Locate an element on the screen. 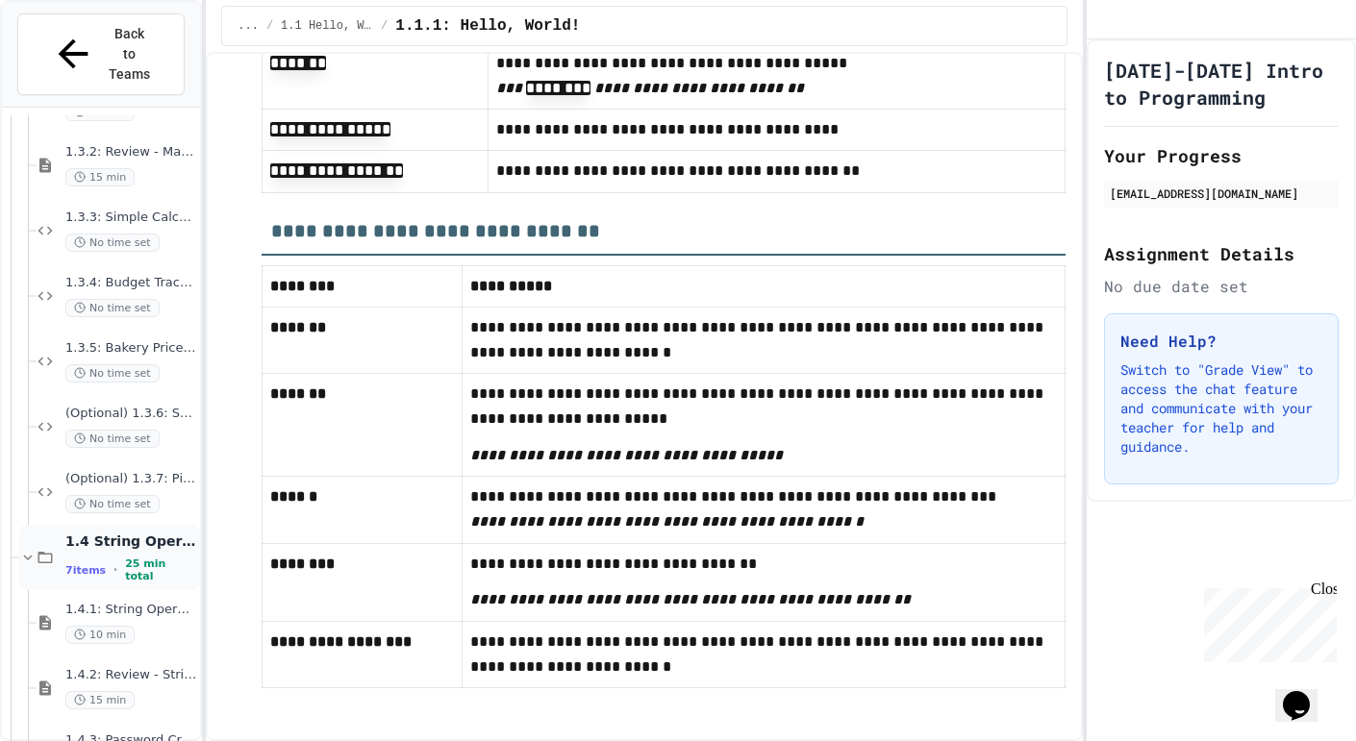 The width and height of the screenshot is (1356, 741). button: Back to Teams is located at coordinates (101, 54).